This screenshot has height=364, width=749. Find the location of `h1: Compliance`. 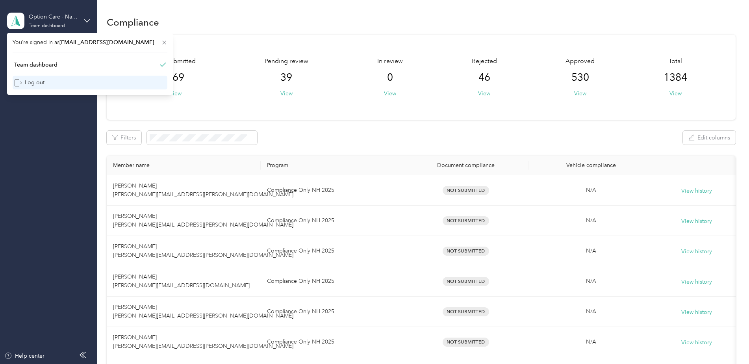

h1: Compliance is located at coordinates (133, 22).